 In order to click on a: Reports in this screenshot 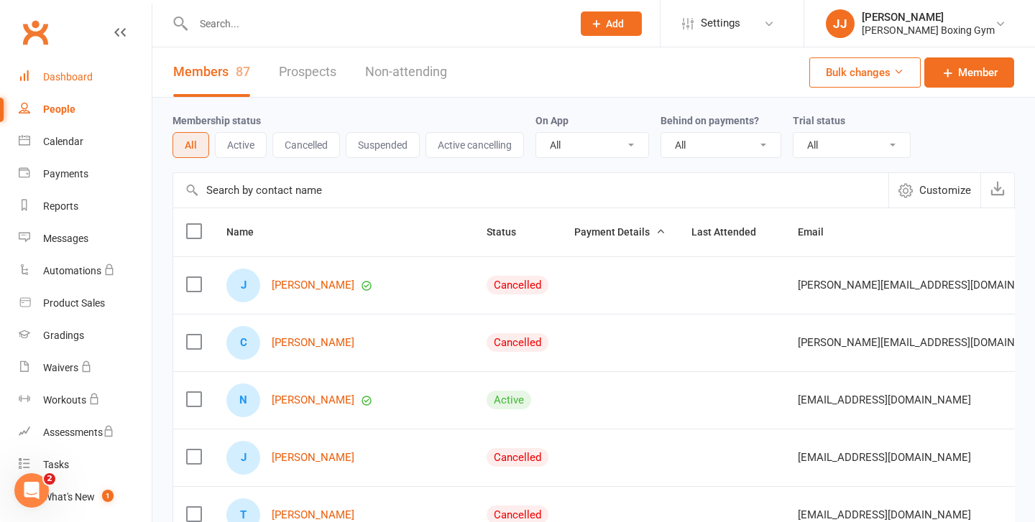, I will do `click(85, 206)`.